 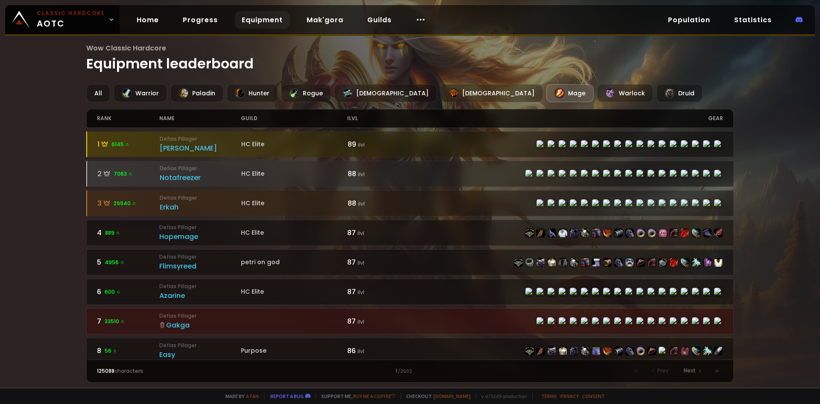 I want to click on span: Checkout, so click(x=436, y=396).